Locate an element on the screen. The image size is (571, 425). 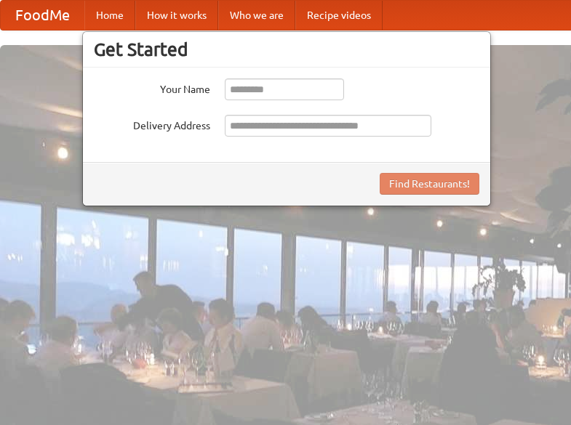
a: Who we are is located at coordinates (257, 15).